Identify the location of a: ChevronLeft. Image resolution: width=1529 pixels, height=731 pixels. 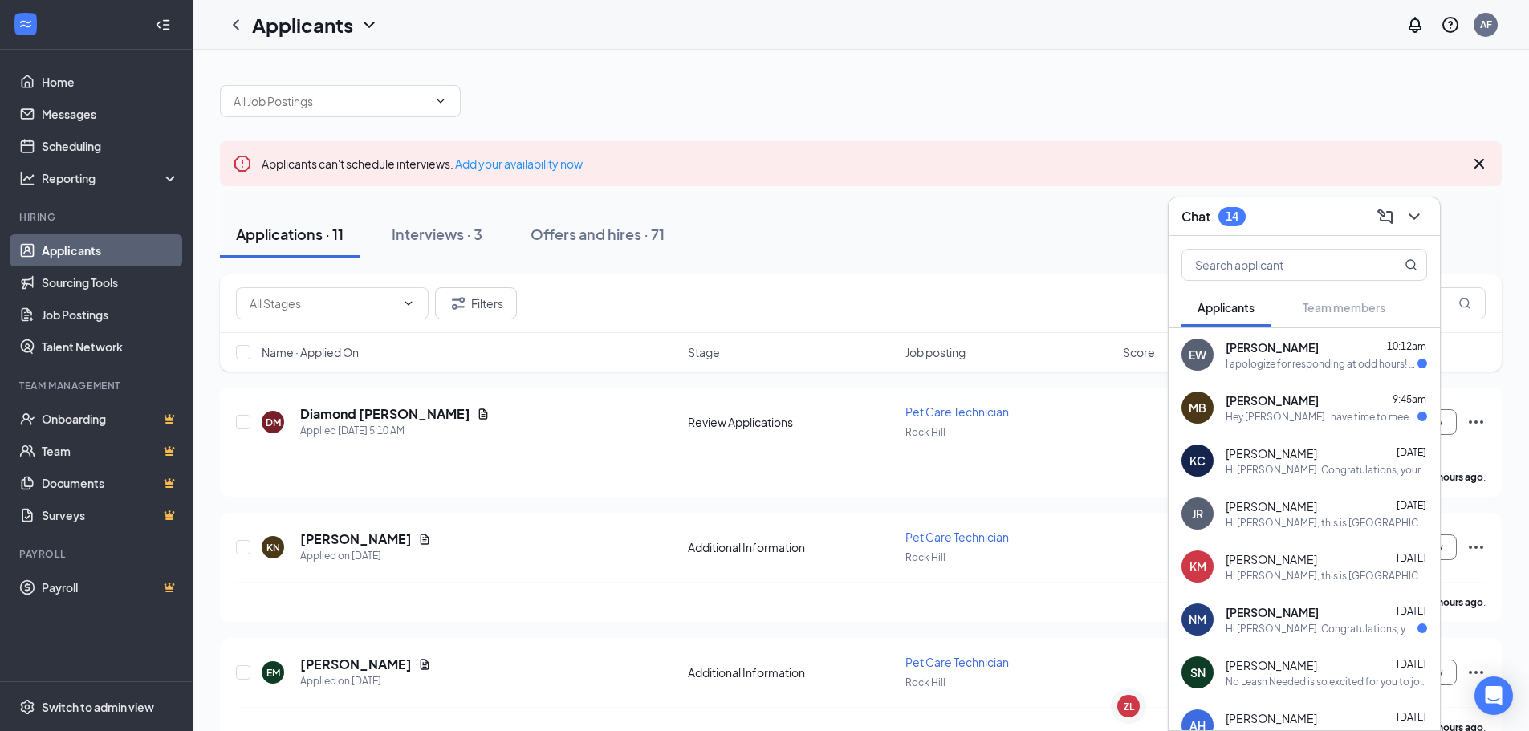
(236, 25).